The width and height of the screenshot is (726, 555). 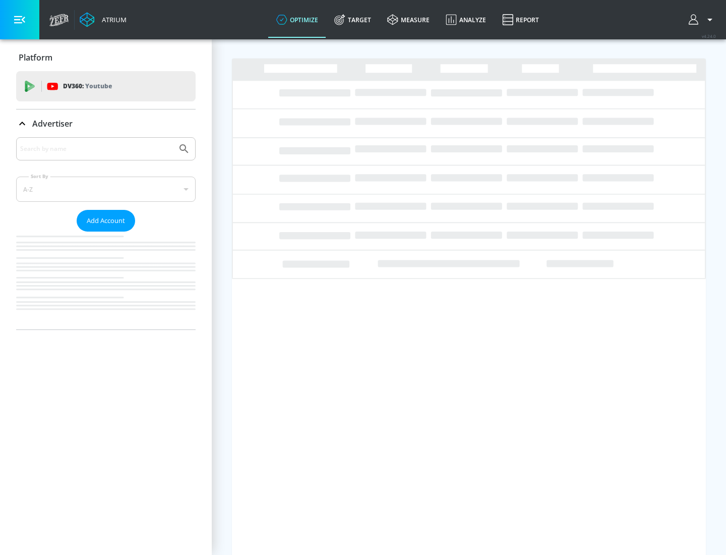 What do you see at coordinates (520, 20) in the screenshot?
I see `a: Report` at bounding box center [520, 20].